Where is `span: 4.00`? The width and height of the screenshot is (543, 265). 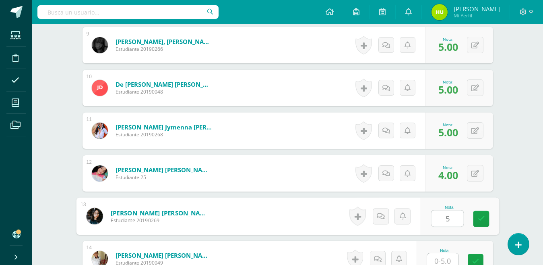
span: 4.00 is located at coordinates (448, 175).